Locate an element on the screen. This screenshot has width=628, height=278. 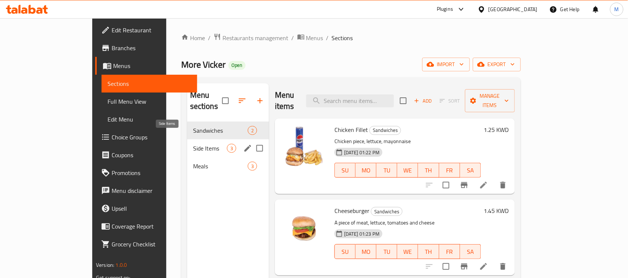
img: Chicken Fillet is located at coordinates (305, 148).